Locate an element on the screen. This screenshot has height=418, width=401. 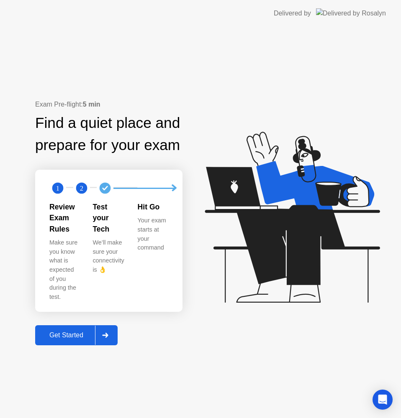
div: Get Started is located at coordinates (66, 336).